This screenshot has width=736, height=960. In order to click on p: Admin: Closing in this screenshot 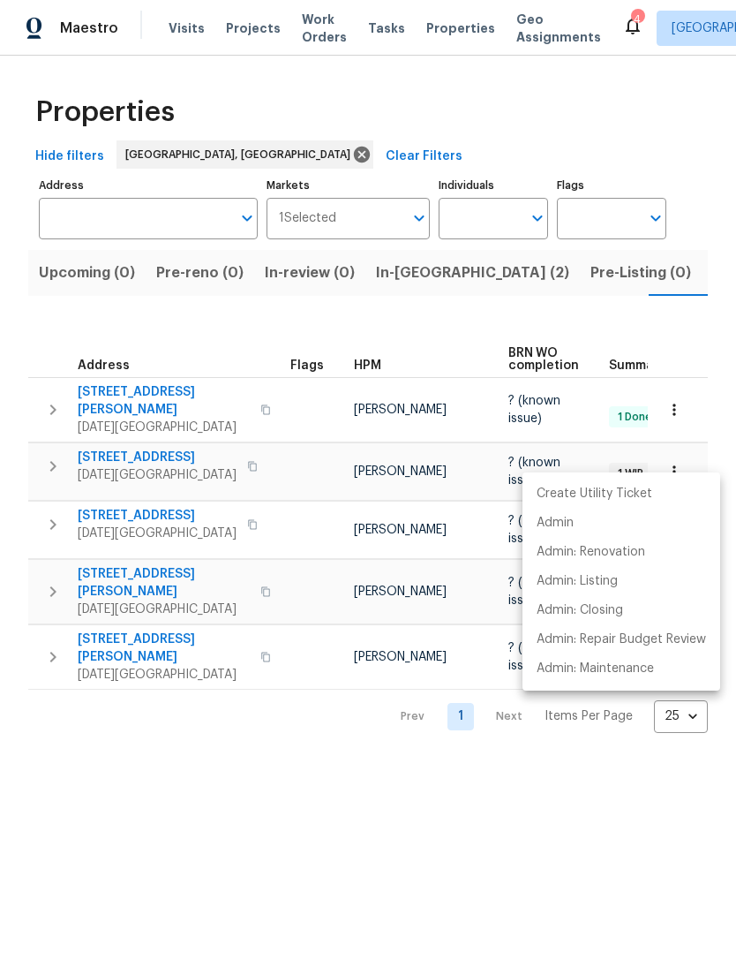, I will do `click(580, 610)`.